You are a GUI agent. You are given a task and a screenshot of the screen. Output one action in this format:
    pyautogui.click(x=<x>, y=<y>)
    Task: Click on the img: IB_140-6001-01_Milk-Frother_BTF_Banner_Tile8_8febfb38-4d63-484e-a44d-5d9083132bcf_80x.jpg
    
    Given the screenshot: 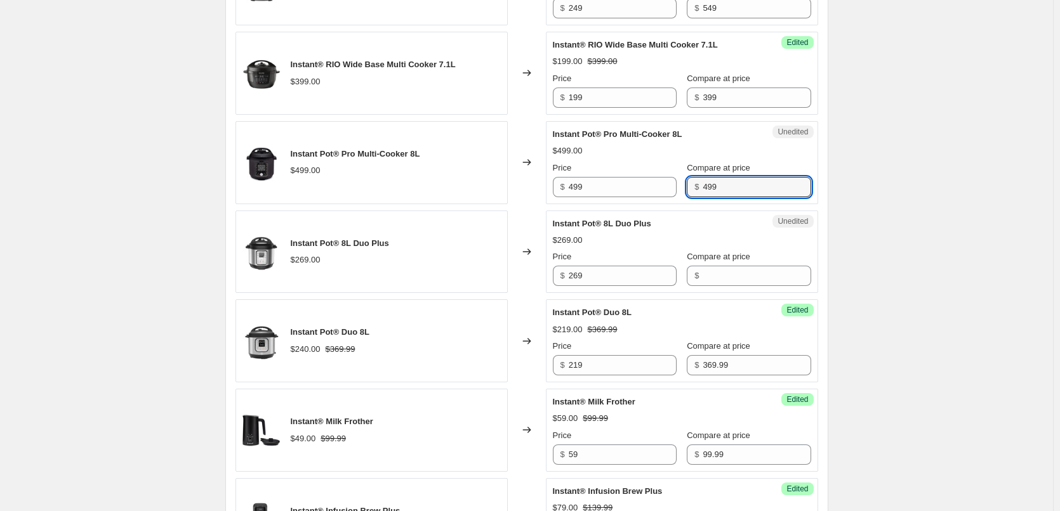 What is the action you would take?
    pyautogui.click(x=261, y=430)
    